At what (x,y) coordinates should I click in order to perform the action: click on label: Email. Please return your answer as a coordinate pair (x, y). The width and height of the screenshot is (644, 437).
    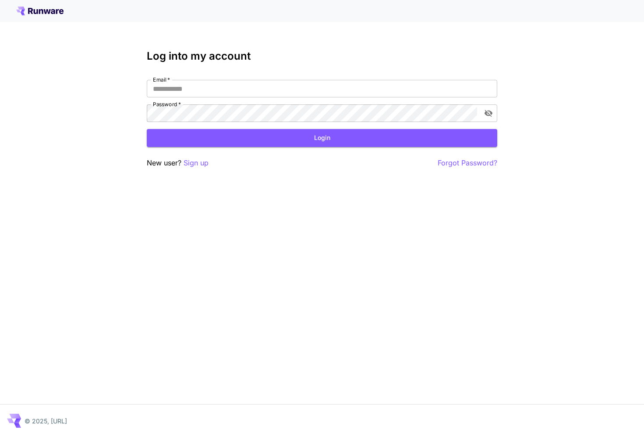
    Looking at the image, I should click on (161, 79).